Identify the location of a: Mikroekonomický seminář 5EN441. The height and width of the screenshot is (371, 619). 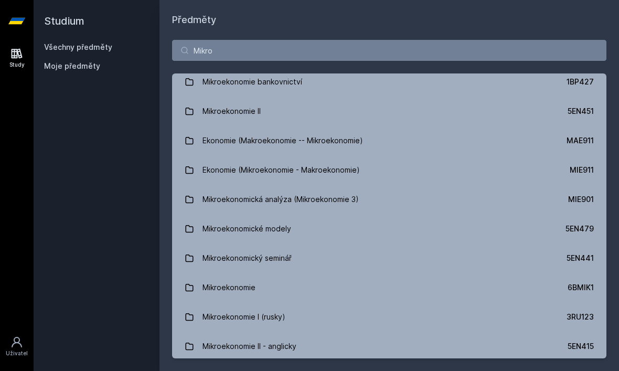
(389, 258).